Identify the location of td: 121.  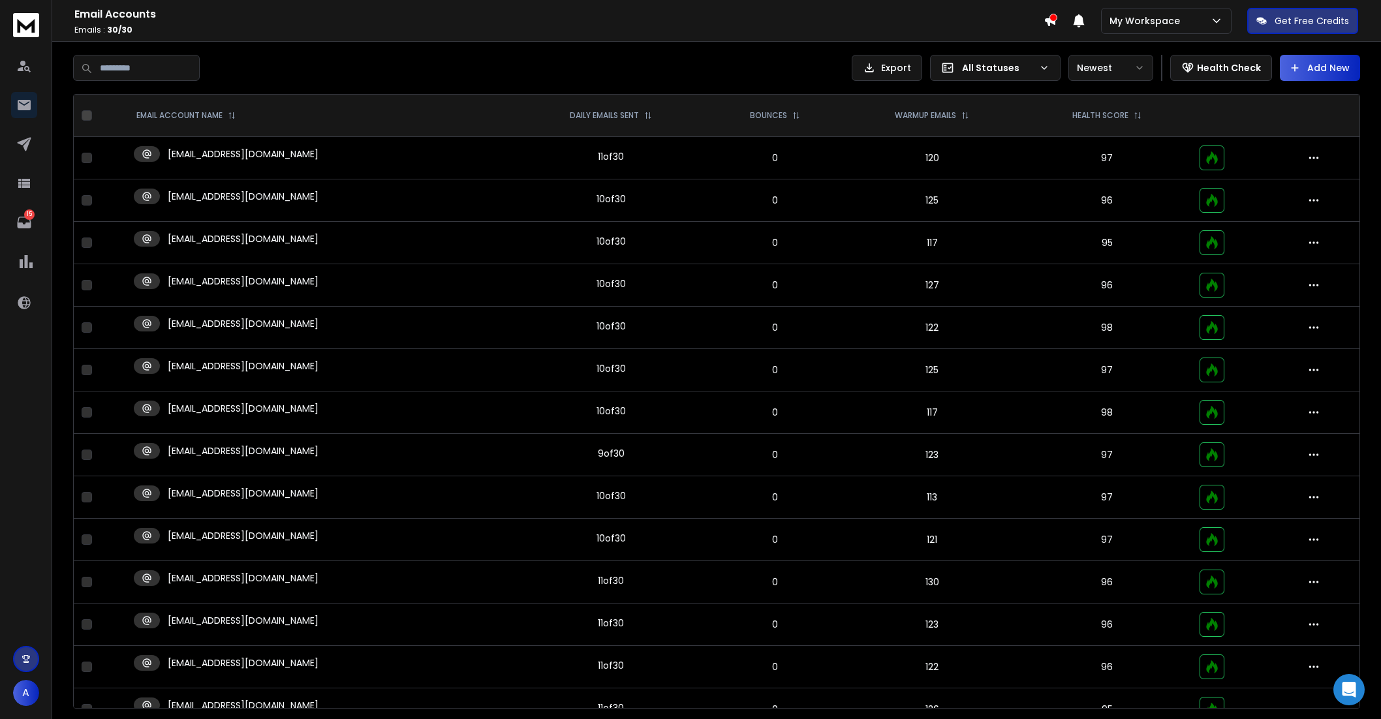
(932, 540).